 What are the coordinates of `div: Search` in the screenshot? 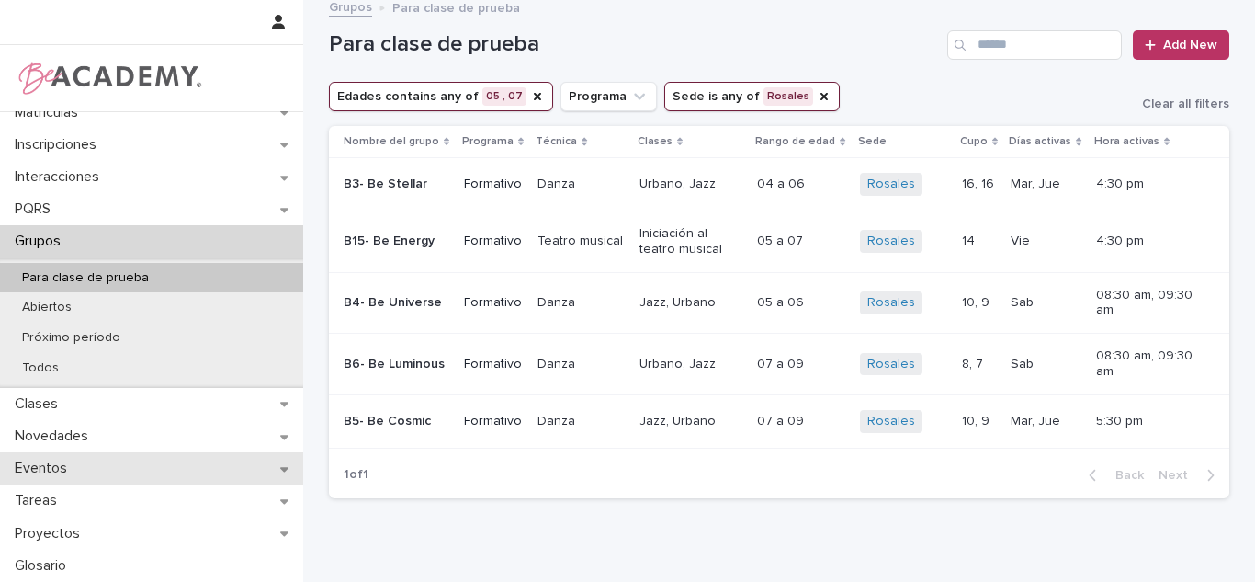 It's located at (1035, 45).